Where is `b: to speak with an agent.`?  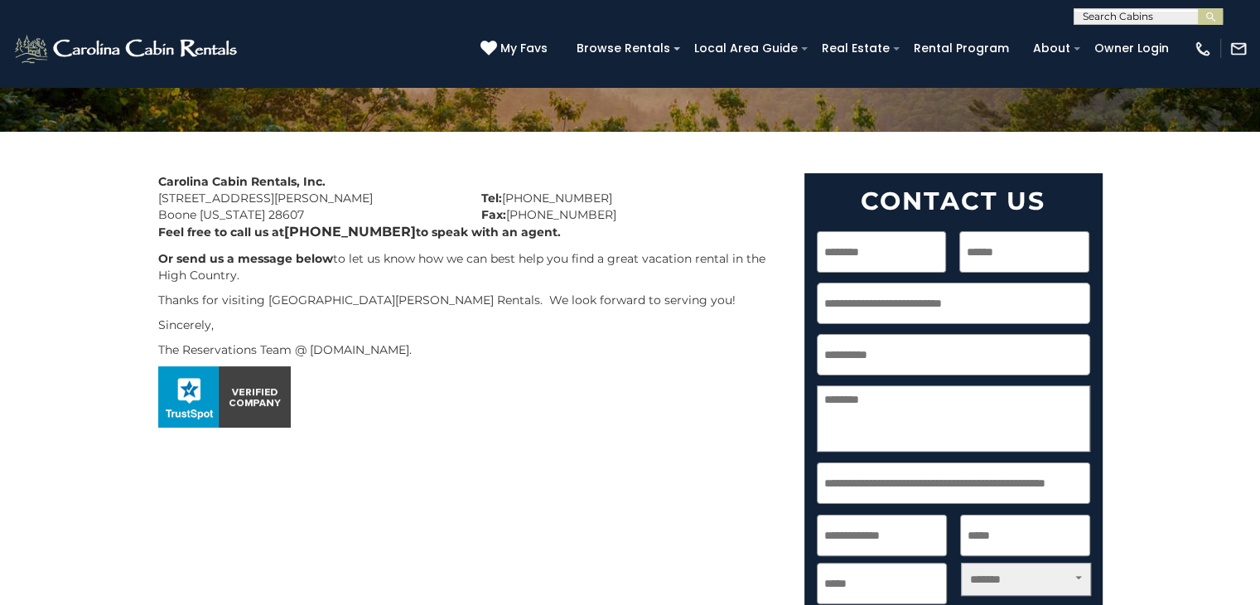
b: to speak with an agent. is located at coordinates (488, 232).